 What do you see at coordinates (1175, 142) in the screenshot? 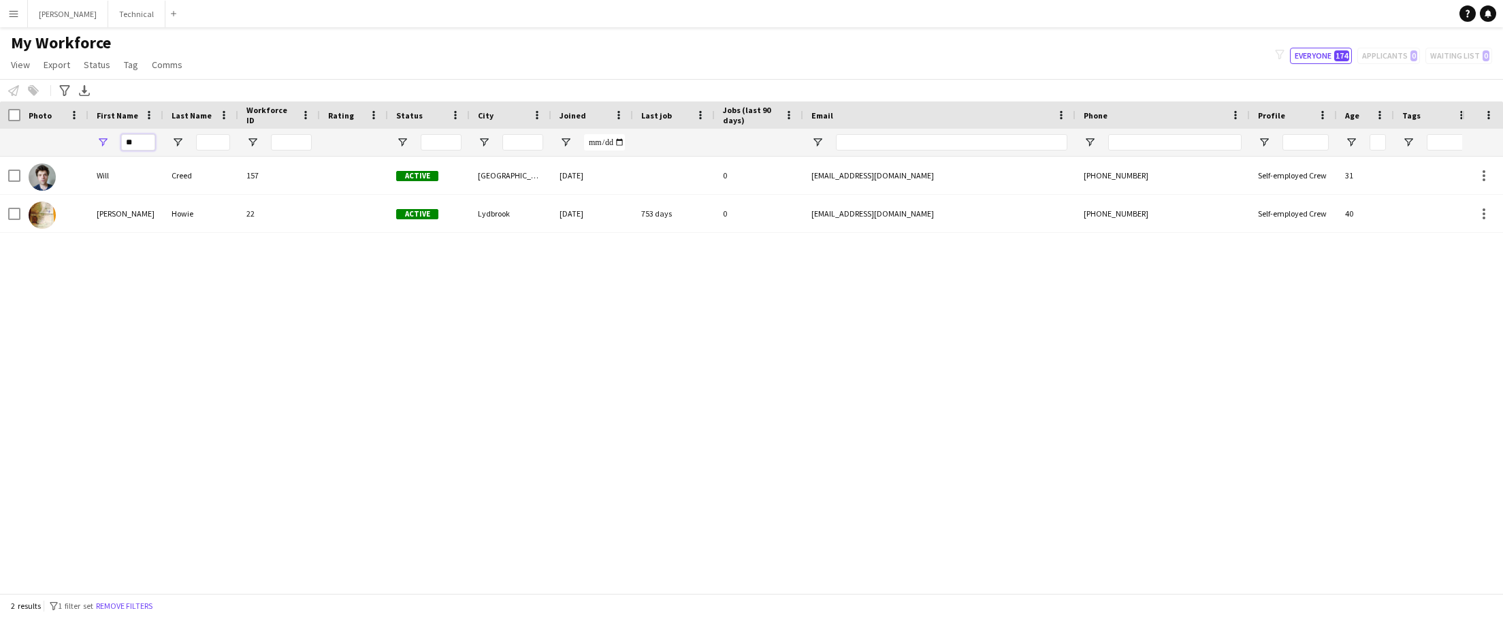
I see `input: Phone Filter Input` at bounding box center [1175, 142].